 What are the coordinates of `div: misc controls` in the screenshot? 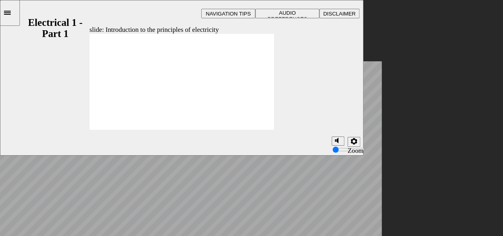 It's located at (344, 142).